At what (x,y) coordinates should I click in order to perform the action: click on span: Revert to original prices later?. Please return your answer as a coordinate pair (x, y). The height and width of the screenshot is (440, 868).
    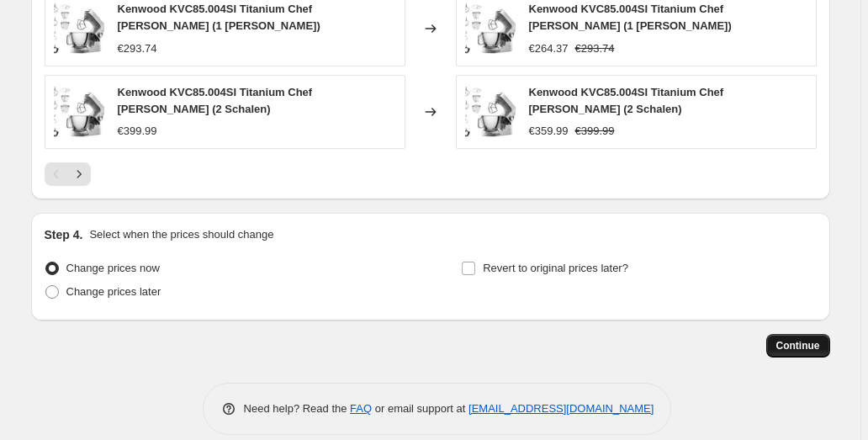
    Looking at the image, I should click on (555, 267).